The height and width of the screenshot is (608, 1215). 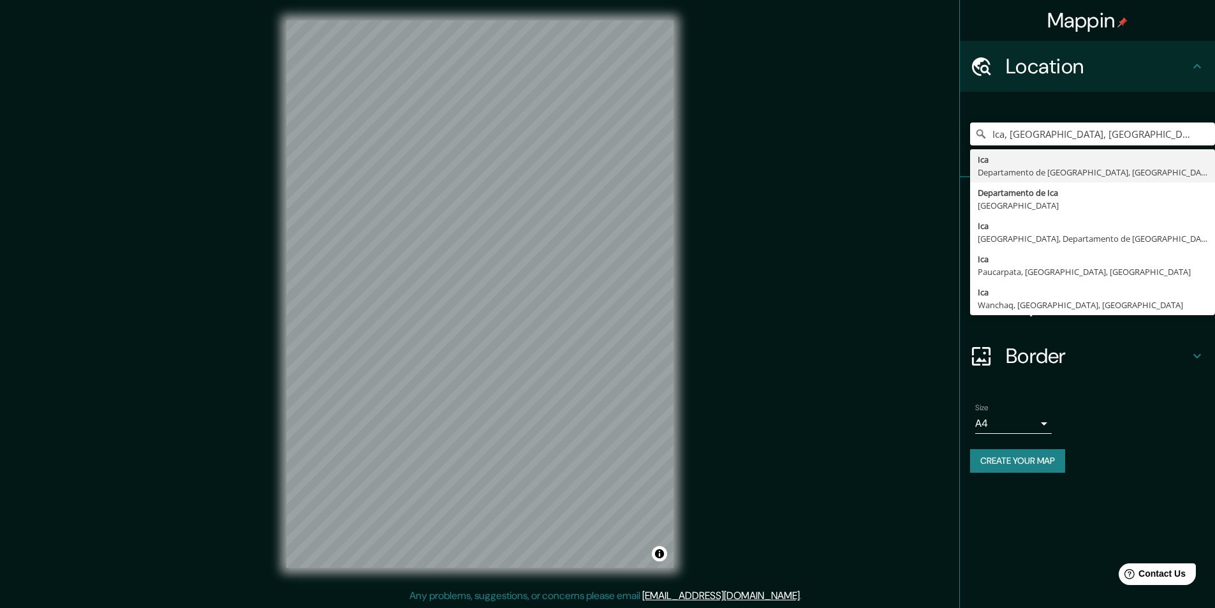 What do you see at coordinates (1123, 22) in the screenshot?
I see `img: pin-icon.png` at bounding box center [1123, 22].